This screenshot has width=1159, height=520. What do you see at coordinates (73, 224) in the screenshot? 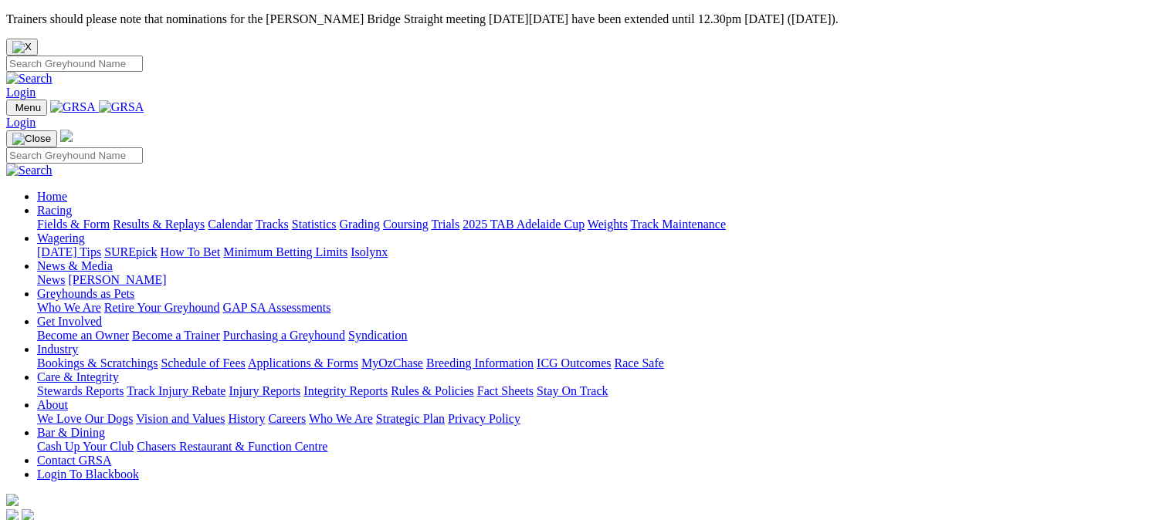
I see `a: Fields & Form` at bounding box center [73, 224].